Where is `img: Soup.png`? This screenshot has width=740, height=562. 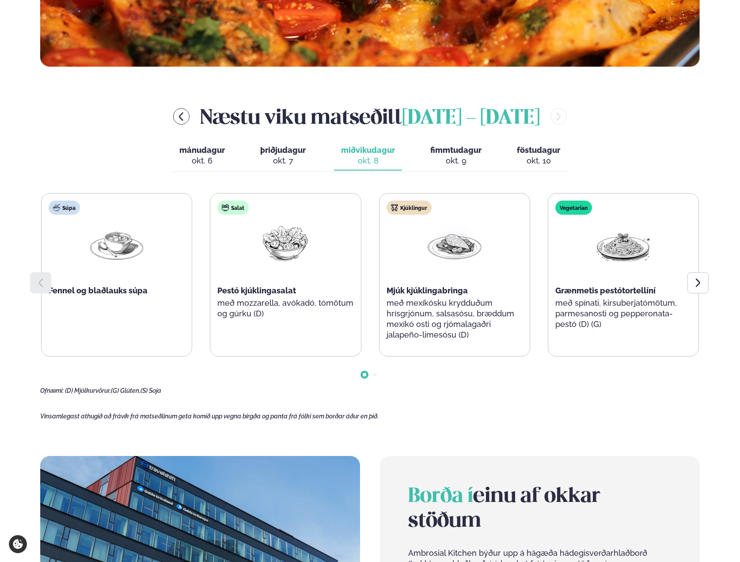 img: Soup.png is located at coordinates (117, 242).